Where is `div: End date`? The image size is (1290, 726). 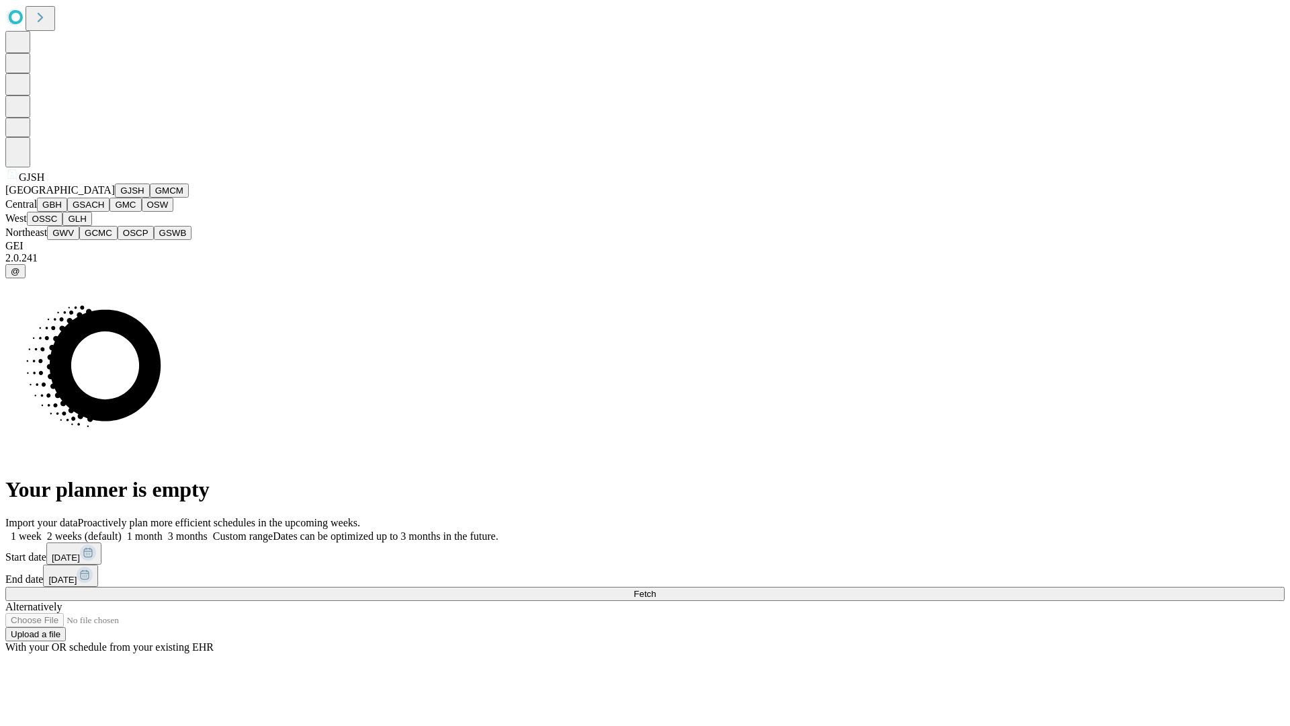 div: End date is located at coordinates (645, 575).